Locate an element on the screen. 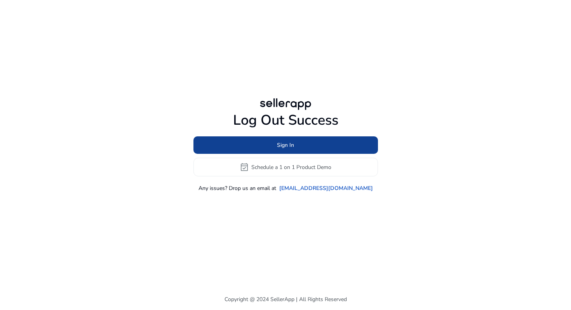 The height and width of the screenshot is (310, 571). h1: Log Out Success is located at coordinates (286, 120).